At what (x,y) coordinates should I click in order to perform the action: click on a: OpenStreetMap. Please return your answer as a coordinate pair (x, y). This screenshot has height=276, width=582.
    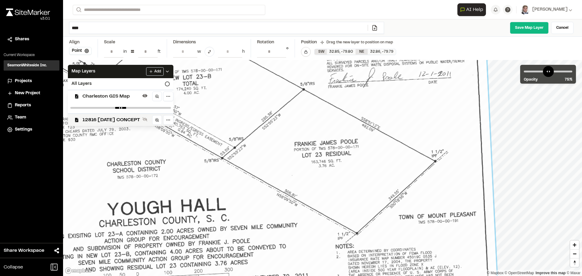
    Looking at the image, I should click on (520, 273).